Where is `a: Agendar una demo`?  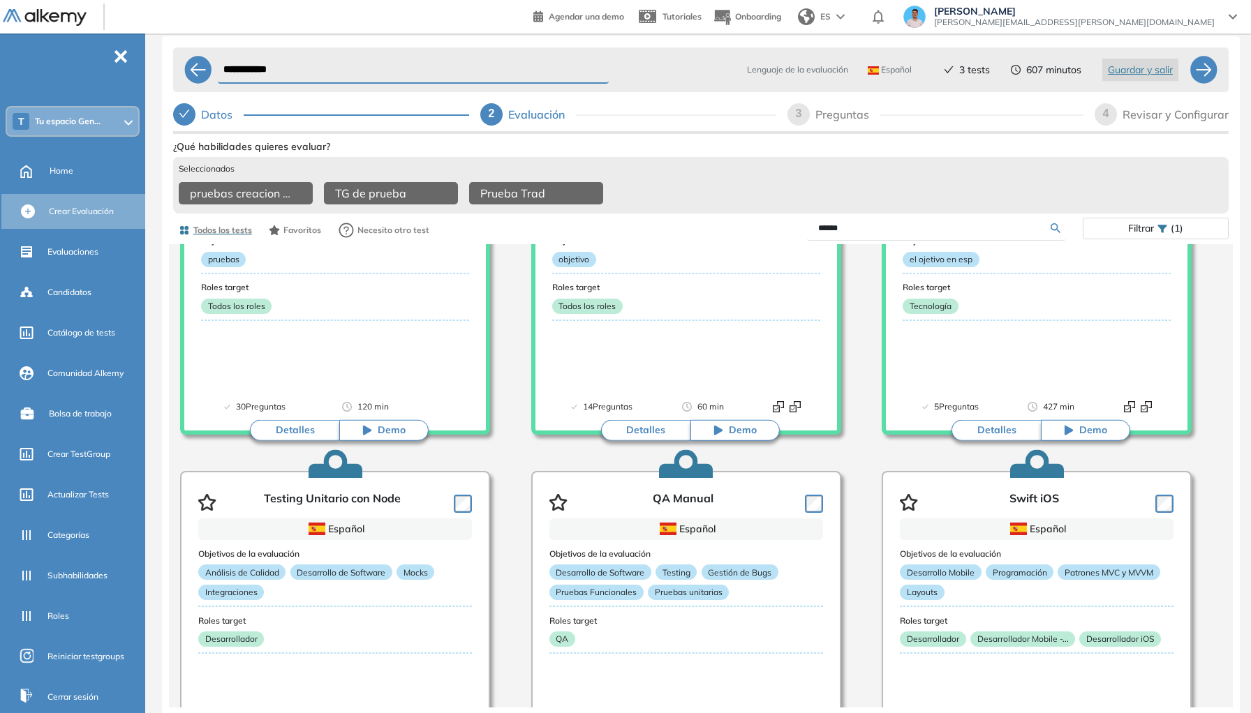 a: Agendar una demo is located at coordinates (579, 15).